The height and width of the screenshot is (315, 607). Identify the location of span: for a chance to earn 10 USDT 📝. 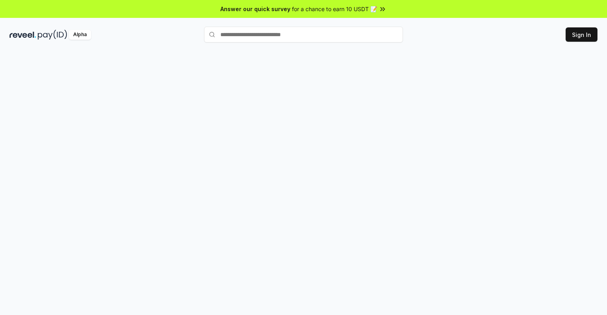
(334, 9).